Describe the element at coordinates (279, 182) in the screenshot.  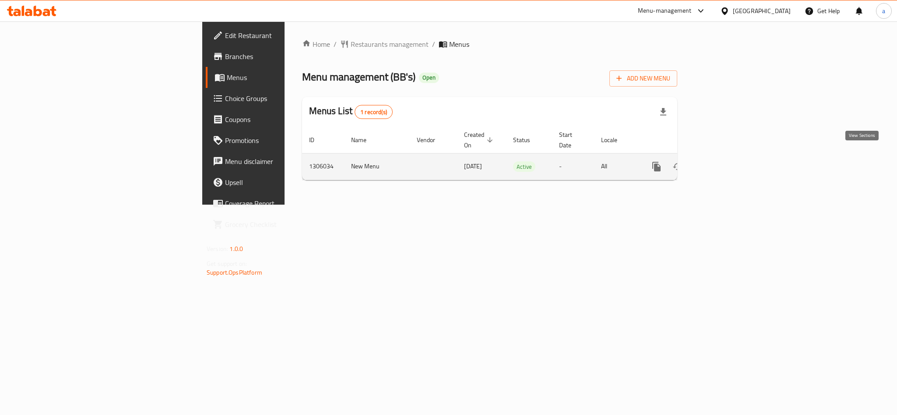
I see `a: Upsell` at that location.